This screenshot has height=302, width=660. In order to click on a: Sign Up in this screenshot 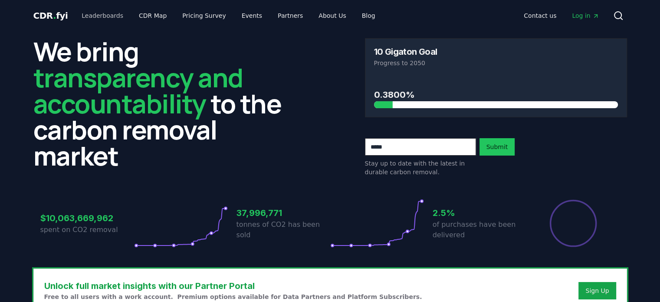, I will do `click(597, 290)`.